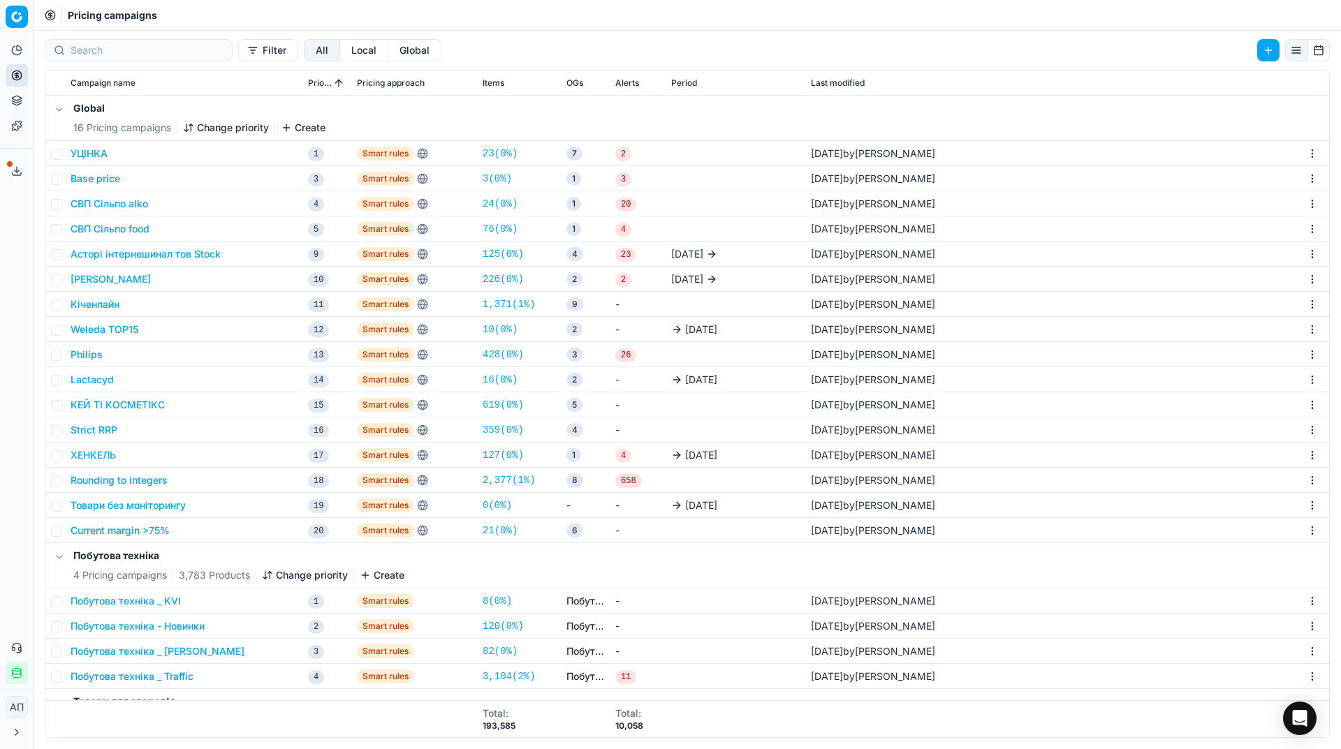 This screenshot has width=1341, height=749. What do you see at coordinates (320, 83) in the screenshot?
I see `span: Priority` at bounding box center [320, 83].